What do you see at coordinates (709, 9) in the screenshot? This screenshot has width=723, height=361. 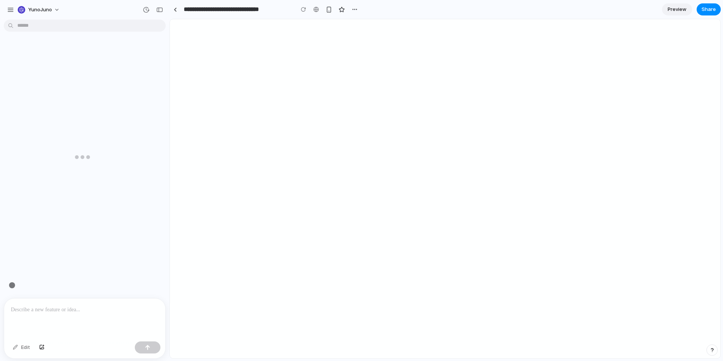 I see `span: Share` at bounding box center [709, 9].